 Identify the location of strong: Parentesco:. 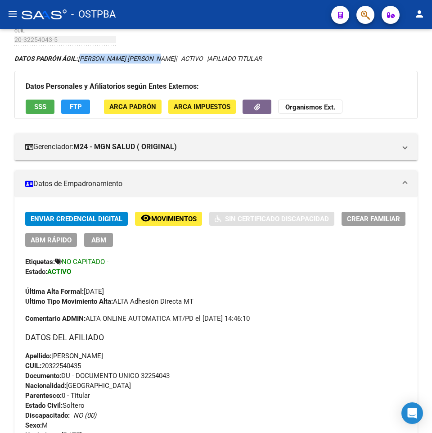
(43, 395).